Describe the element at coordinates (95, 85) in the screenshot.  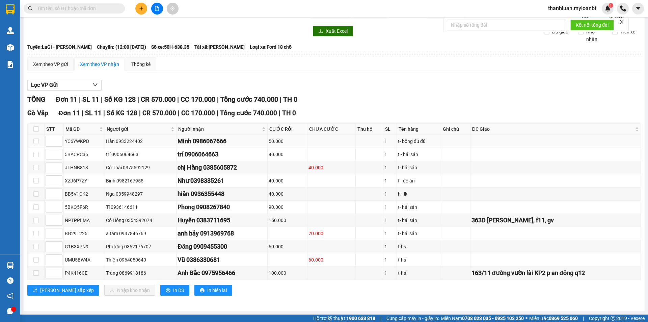
I see `span: down` at that location.